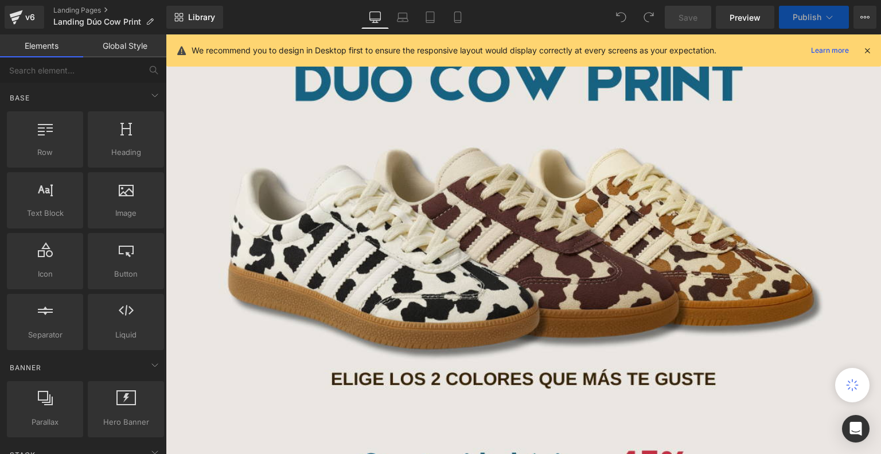 This screenshot has height=454, width=881. Describe the element at coordinates (454, 50) in the screenshot. I see `p: We recommend you to design in Desktop first to ensure the responsive layout would display correct...` at that location.